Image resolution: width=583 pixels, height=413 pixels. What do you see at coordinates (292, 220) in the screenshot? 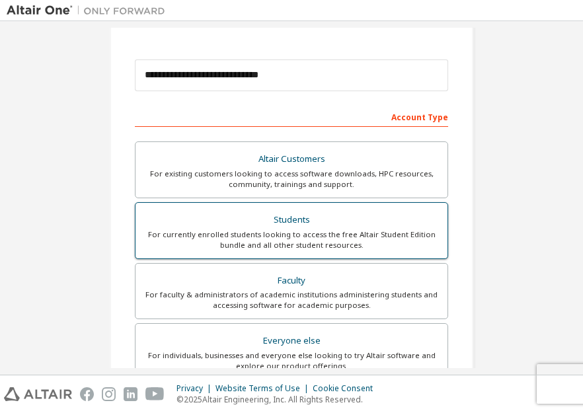
I see `div: Students` at bounding box center [292, 220].